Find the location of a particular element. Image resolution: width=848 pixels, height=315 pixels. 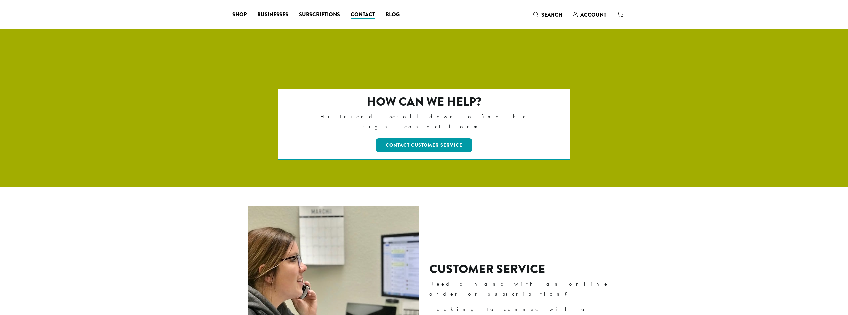

span: Account is located at coordinates (593, 15).